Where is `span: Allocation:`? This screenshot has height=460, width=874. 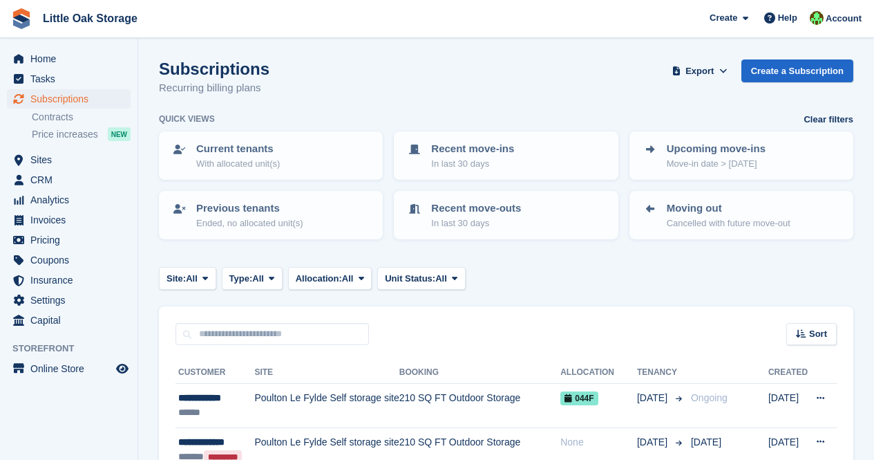 span: Allocation: is located at coordinates (319, 278).